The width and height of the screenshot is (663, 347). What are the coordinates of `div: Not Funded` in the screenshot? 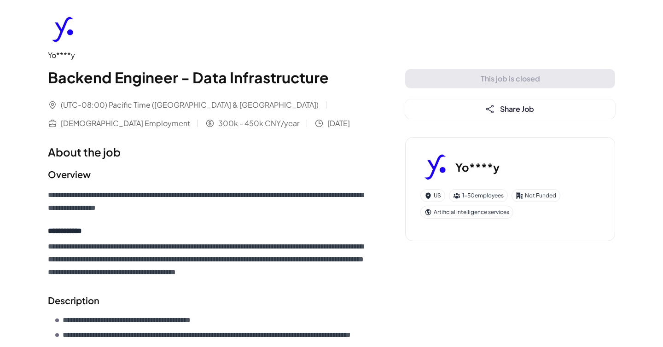 It's located at (536, 196).